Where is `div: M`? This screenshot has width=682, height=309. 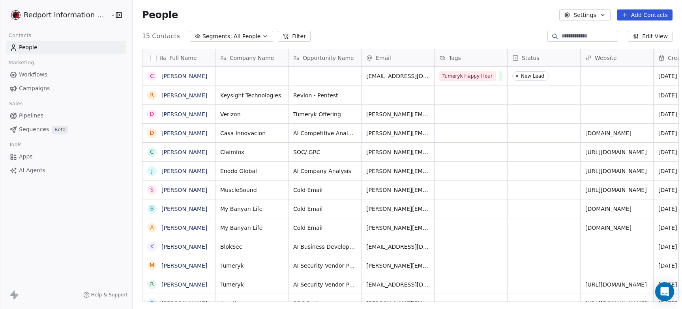
div: M is located at coordinates (152, 265).